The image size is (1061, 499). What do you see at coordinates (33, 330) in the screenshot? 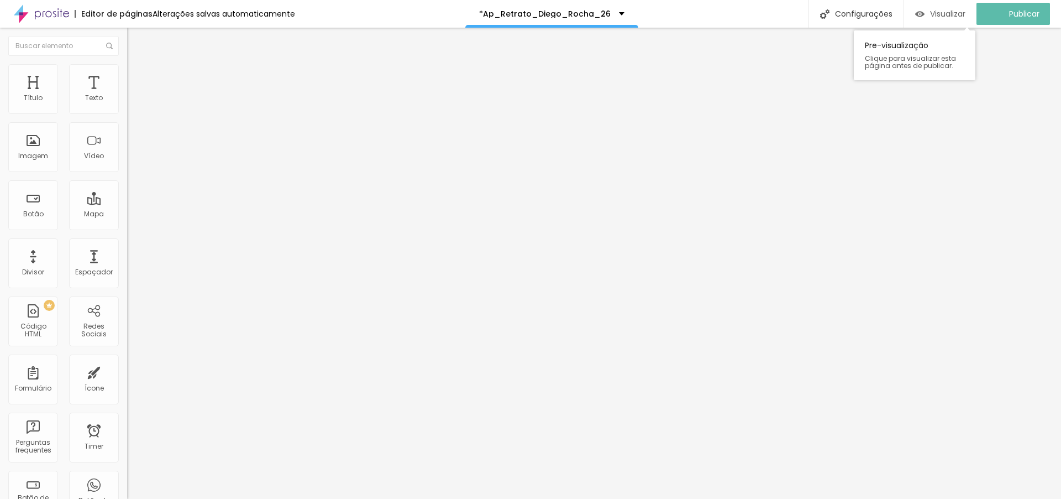
I see `div: Código HTML` at bounding box center [33, 330].